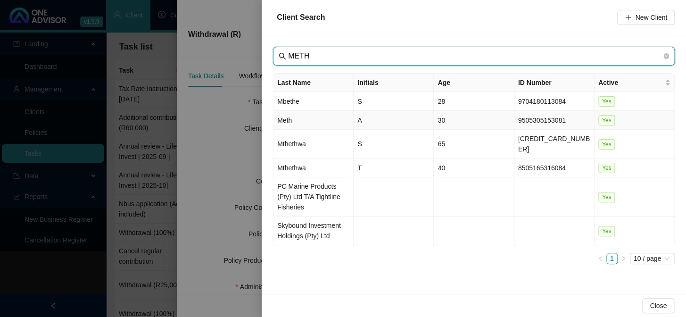 This screenshot has height=317, width=686. Describe the element at coordinates (442, 101) in the screenshot. I see `span: 28` at that location.